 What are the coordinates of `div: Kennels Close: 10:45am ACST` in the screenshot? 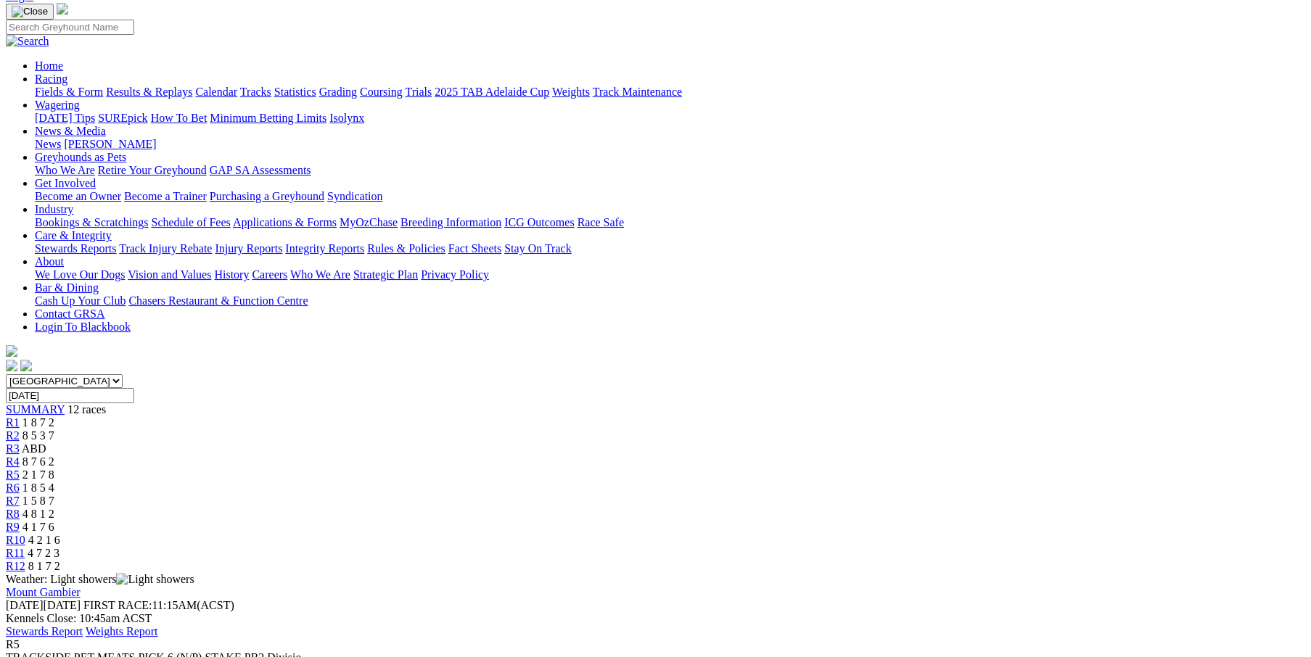 It's located at (655, 619).